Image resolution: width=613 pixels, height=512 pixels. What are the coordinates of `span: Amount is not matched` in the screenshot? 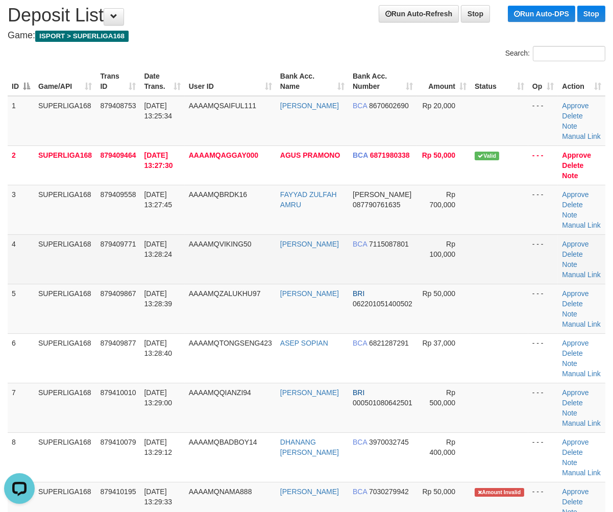 It's located at (499, 492).